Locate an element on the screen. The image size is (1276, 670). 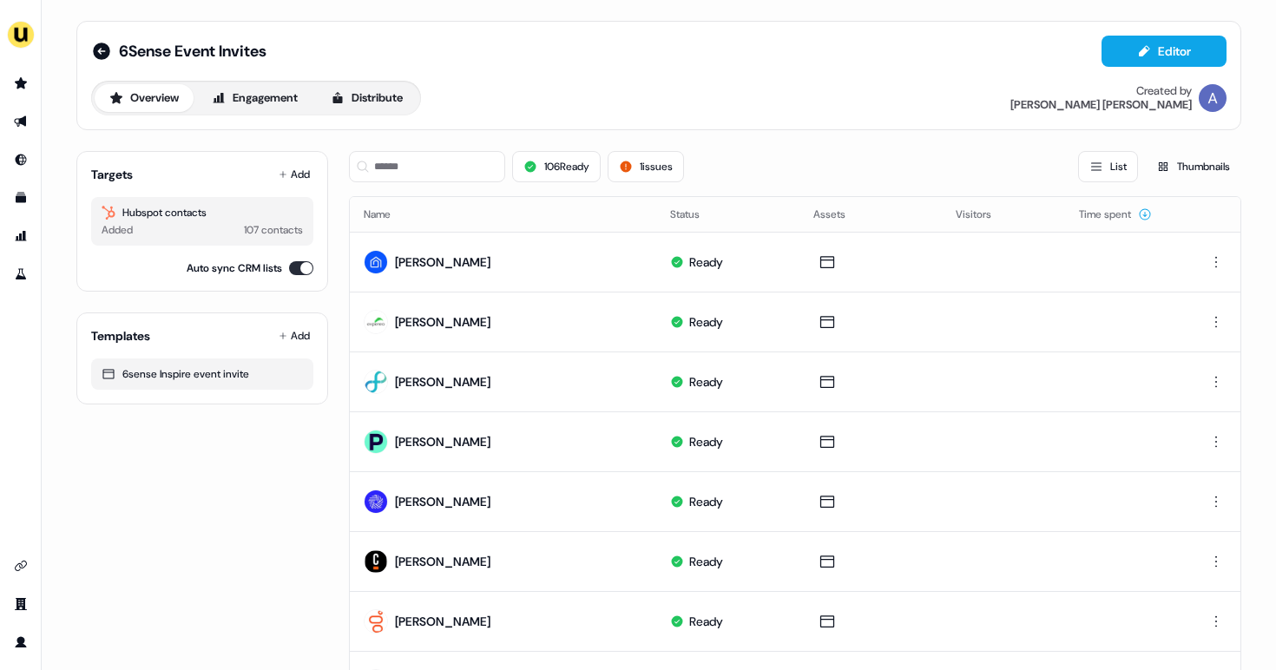
button: Overview is located at coordinates (144, 98).